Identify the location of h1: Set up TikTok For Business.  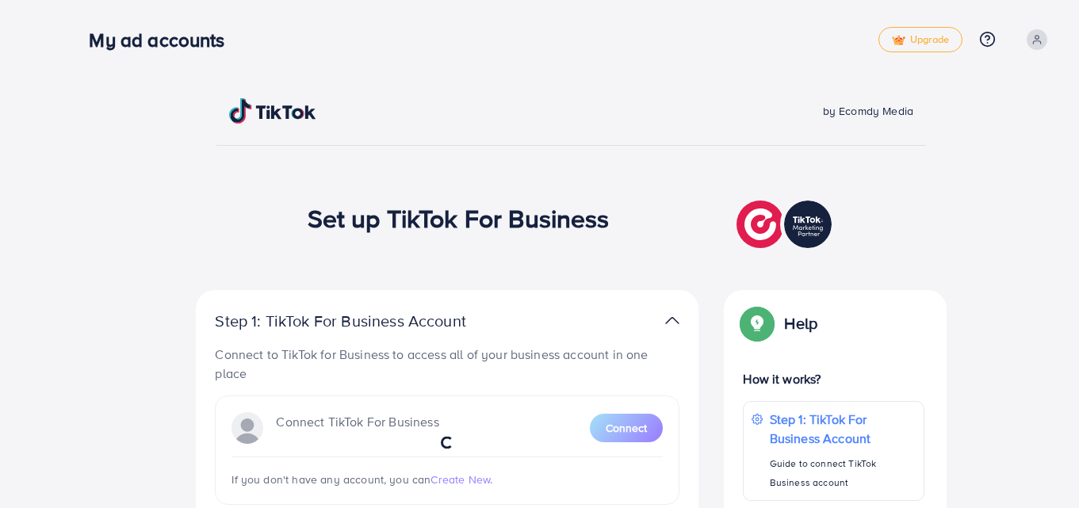
(458, 218).